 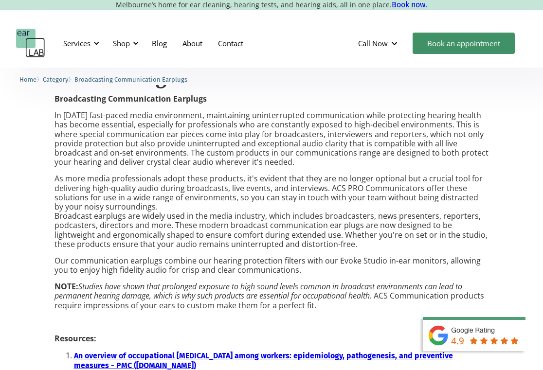 What do you see at coordinates (55, 79) in the screenshot?
I see `span: Category` at bounding box center [55, 79].